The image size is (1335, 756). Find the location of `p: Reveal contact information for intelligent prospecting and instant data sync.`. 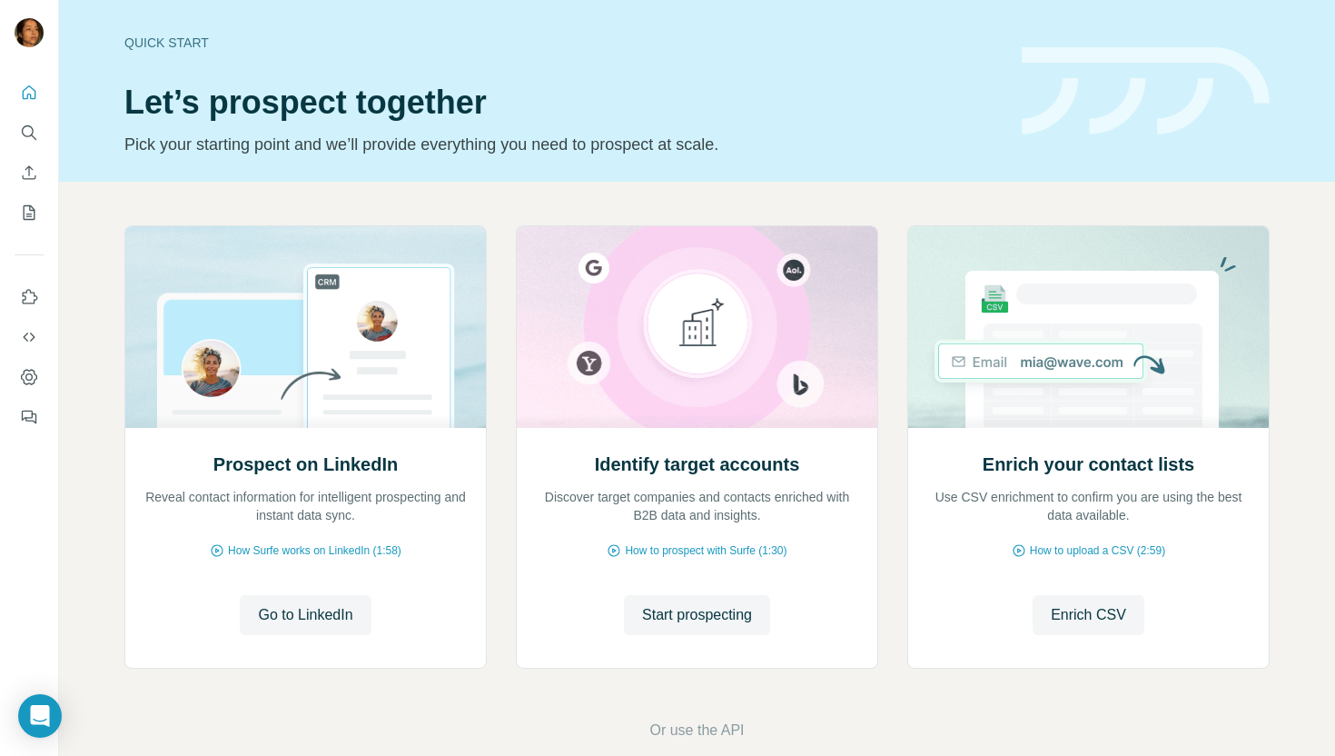

p: Reveal contact information for intelligent prospecting and instant data sync. is located at coordinates (305, 506).